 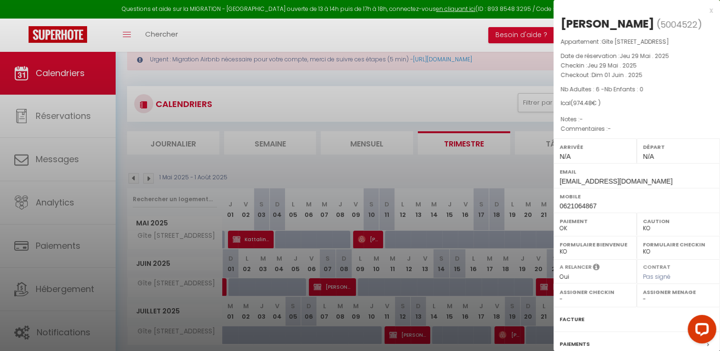 What do you see at coordinates (637, 196) in the screenshot?
I see `label: Mobile` at bounding box center [637, 196].